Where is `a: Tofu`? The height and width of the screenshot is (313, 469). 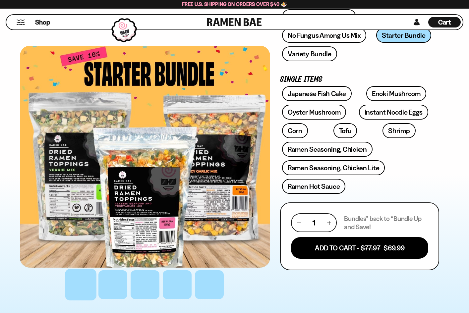
a: Tofu is located at coordinates (346, 131).